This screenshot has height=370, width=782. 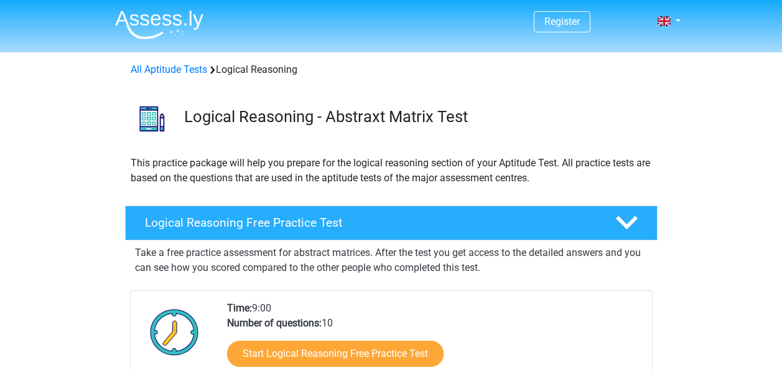 What do you see at coordinates (174, 332) in the screenshot?
I see `img: Clock` at bounding box center [174, 332].